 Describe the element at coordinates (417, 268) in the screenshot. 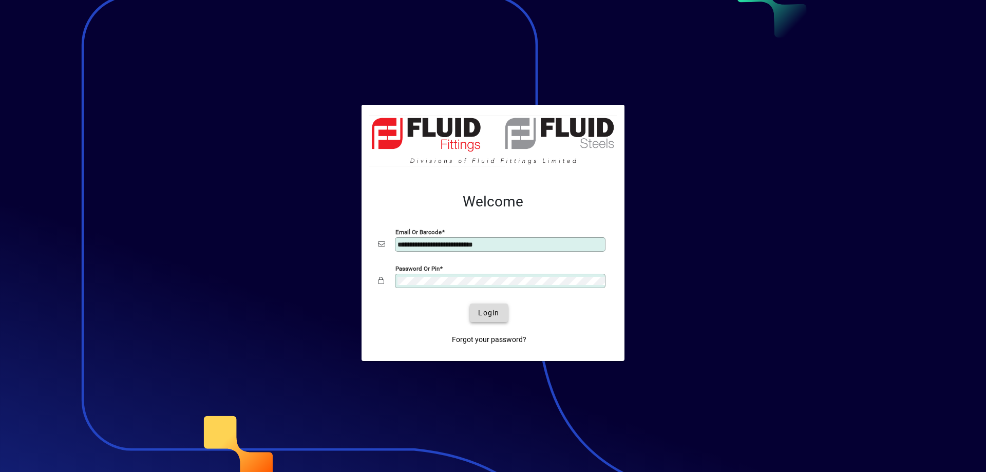

I see `mat-label: Password or Pin` at that location.